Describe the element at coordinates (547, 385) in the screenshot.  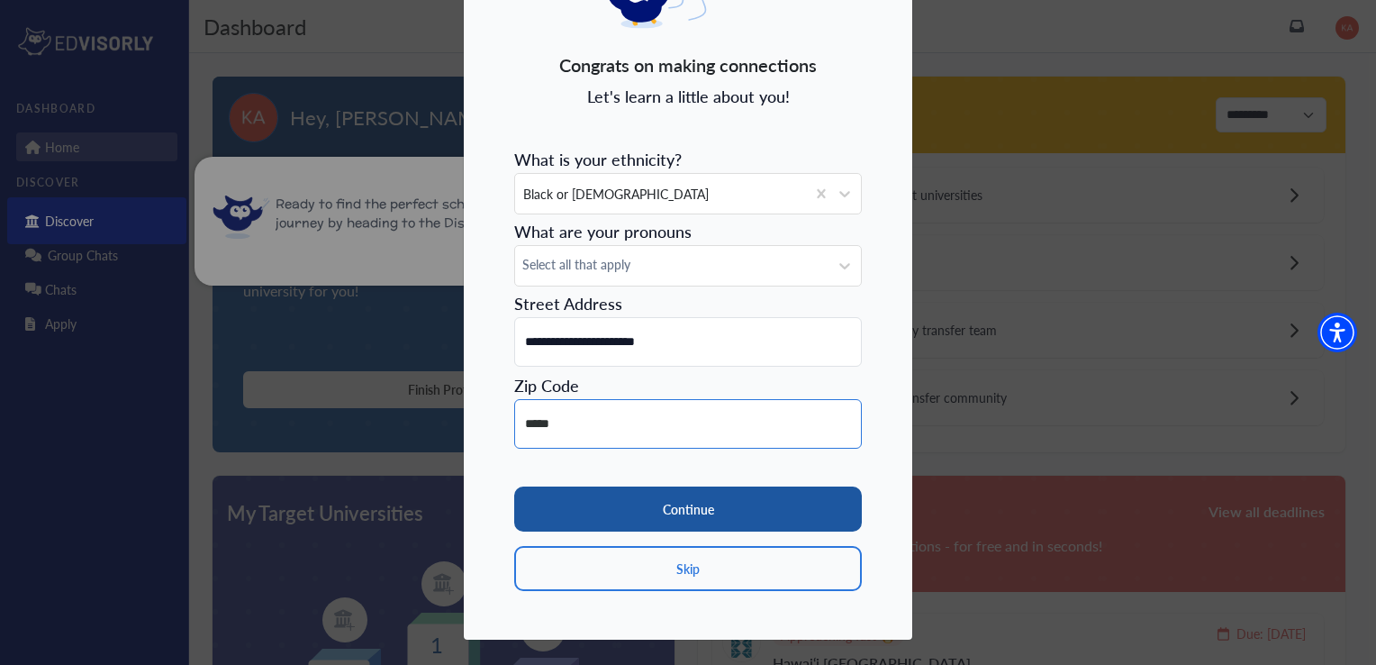
I see `span: Zip Code` at that location.